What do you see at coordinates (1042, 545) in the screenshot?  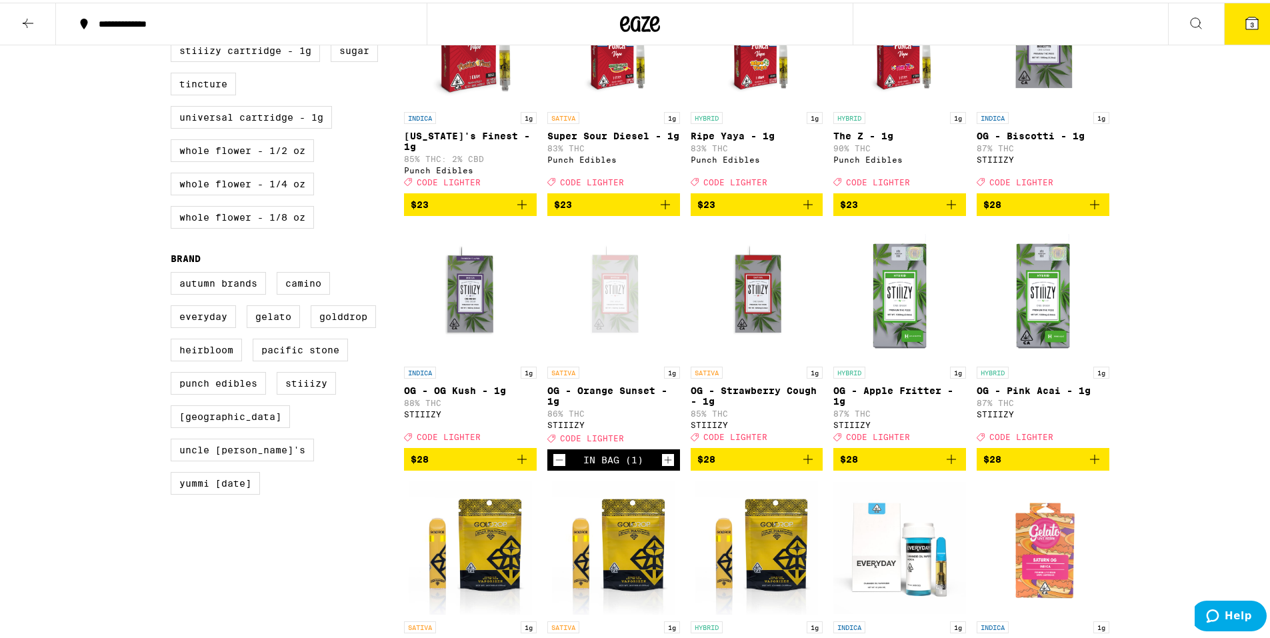 I see `img: Gelato - Saturn OG Live Resin - 1g` at bounding box center [1042, 545].